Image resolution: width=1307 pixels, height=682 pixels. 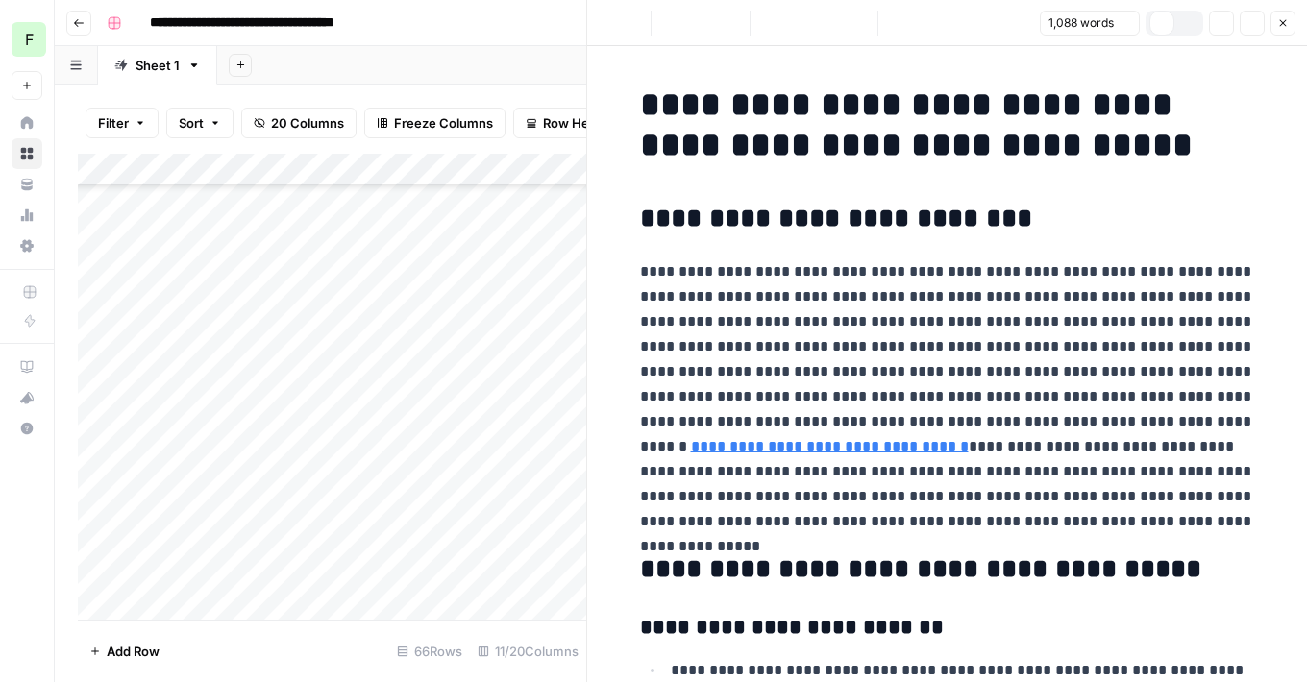 What do you see at coordinates (430, 652) in the screenshot?
I see `div: 66 Rows` at bounding box center [430, 652].